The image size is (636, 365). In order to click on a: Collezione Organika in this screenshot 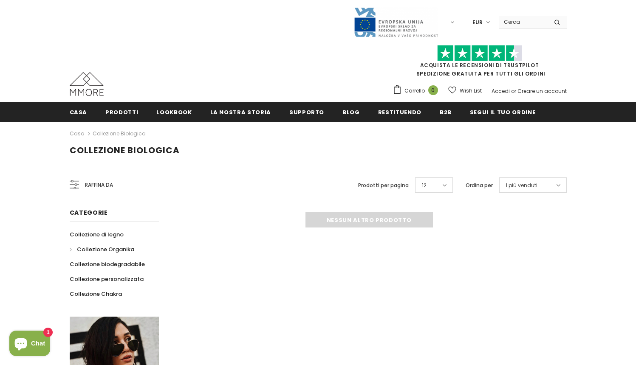, I will do `click(102, 249)`.